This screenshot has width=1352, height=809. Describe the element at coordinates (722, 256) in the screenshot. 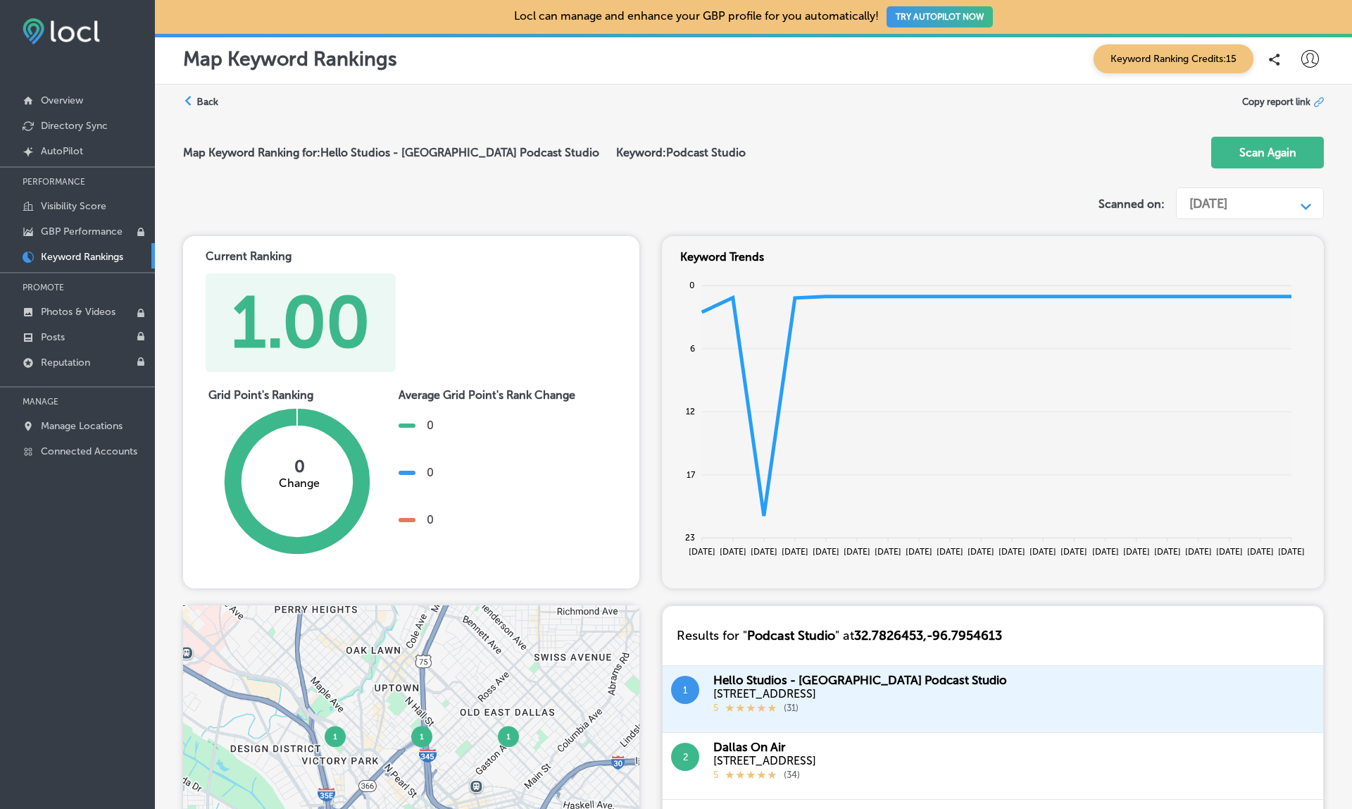

I see `text: Keyword Trends` at that location.